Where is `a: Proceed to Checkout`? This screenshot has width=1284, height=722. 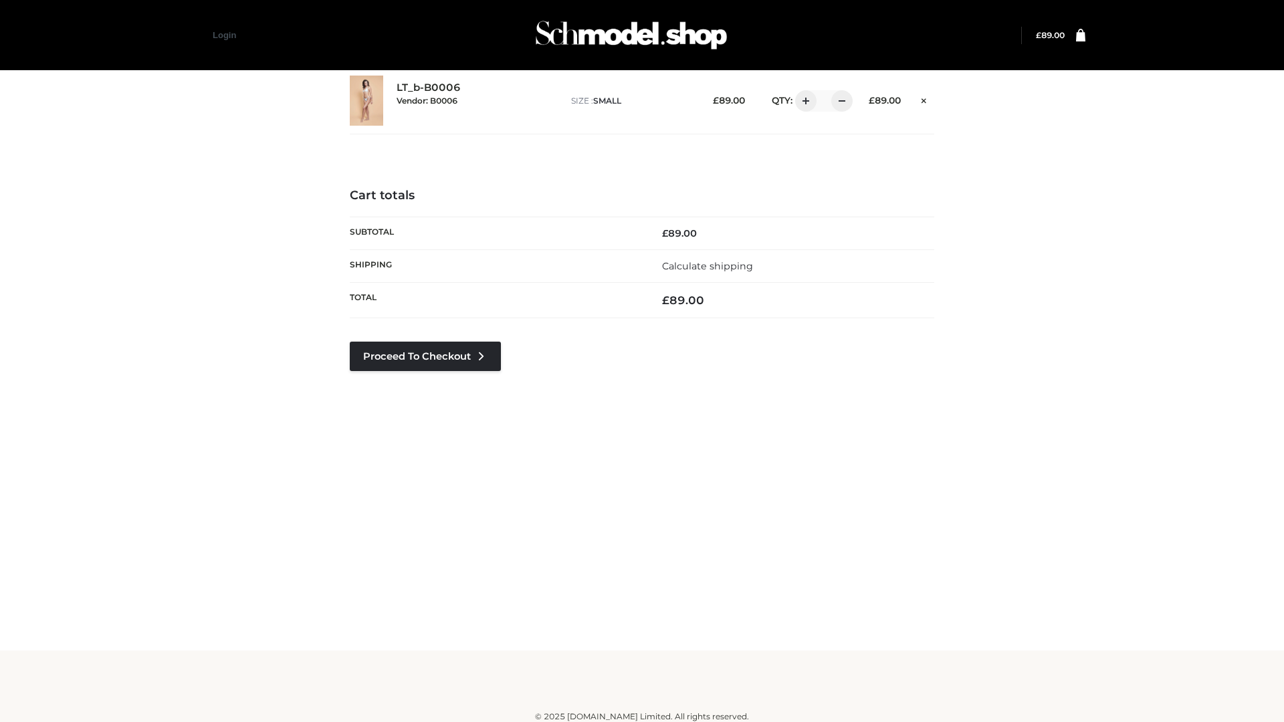 a: Proceed to Checkout is located at coordinates (425, 356).